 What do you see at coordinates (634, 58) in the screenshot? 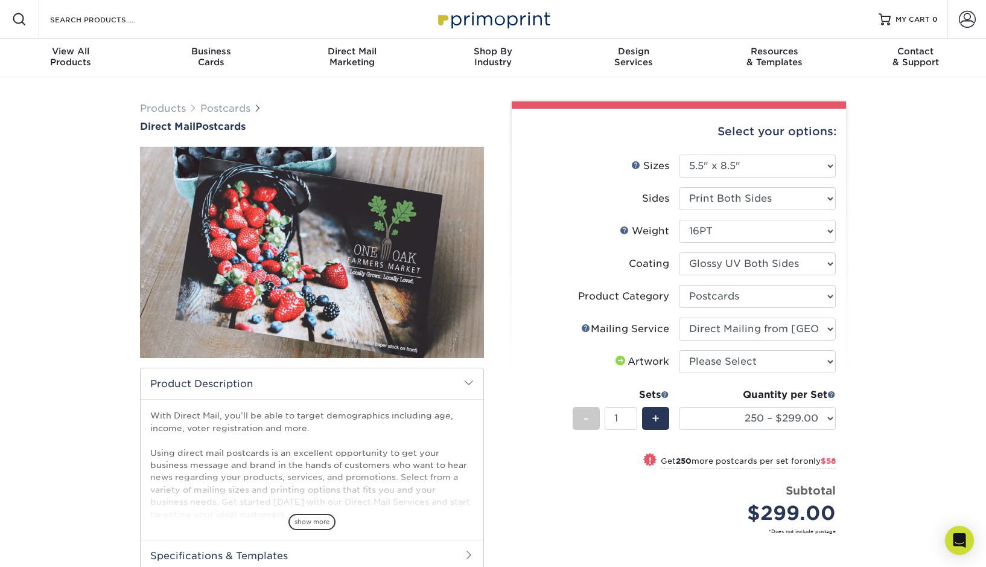
I see `a: DesignServices` at bounding box center [634, 58].